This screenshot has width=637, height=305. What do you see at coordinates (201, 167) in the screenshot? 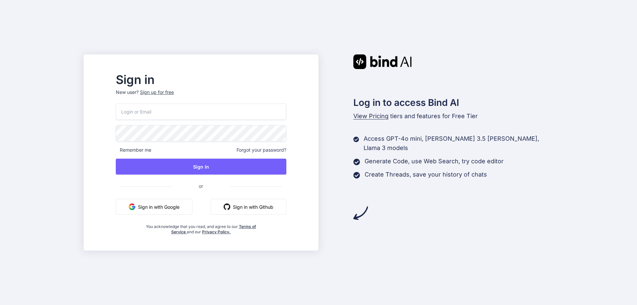
I see `button: Sign In` at bounding box center [201, 167].